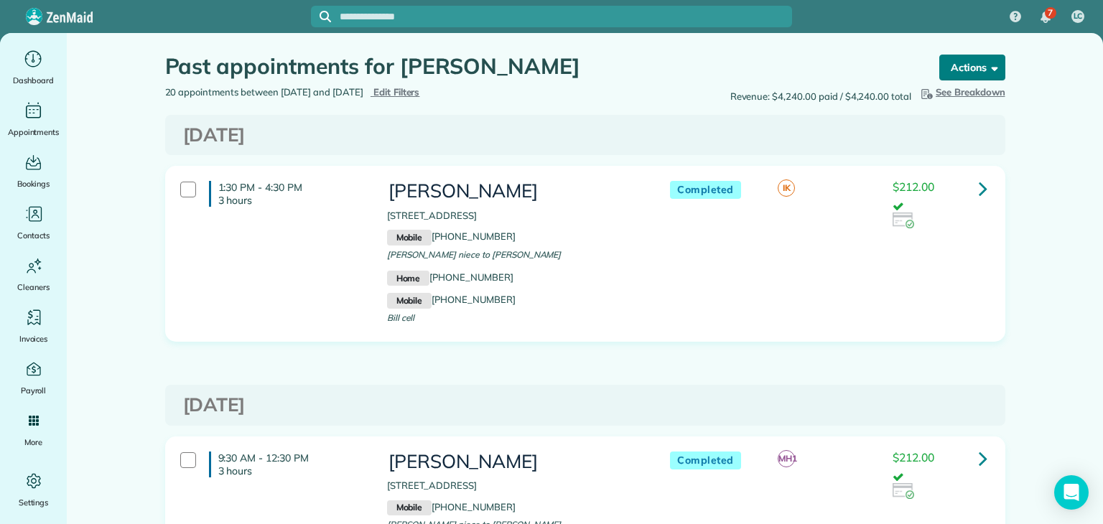 Image resolution: width=1103 pixels, height=524 pixels. I want to click on span: Invoices, so click(34, 339).